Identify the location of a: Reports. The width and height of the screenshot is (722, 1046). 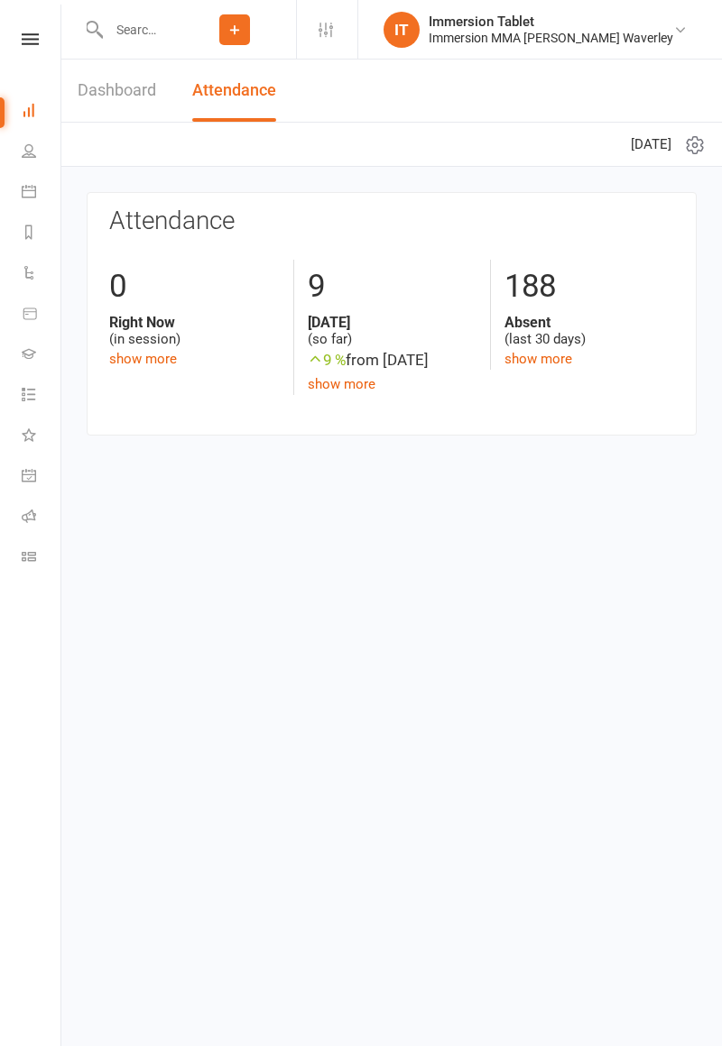
(41, 234).